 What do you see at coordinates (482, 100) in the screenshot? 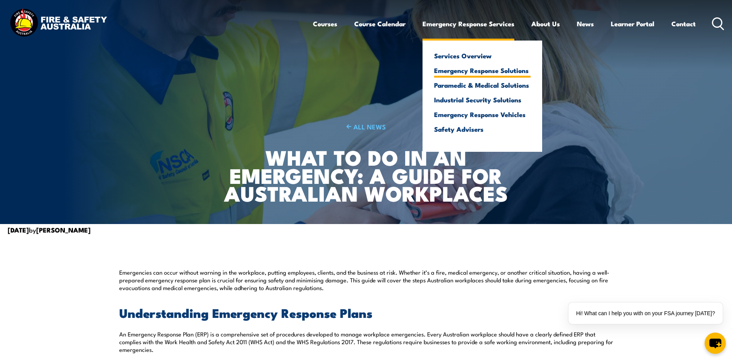
I see `a: Industrial Security Solutions` at bounding box center [482, 100].